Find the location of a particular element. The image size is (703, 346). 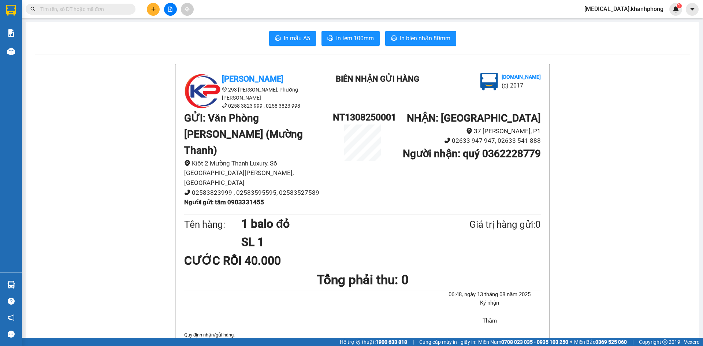

span: notification is located at coordinates (11, 317).